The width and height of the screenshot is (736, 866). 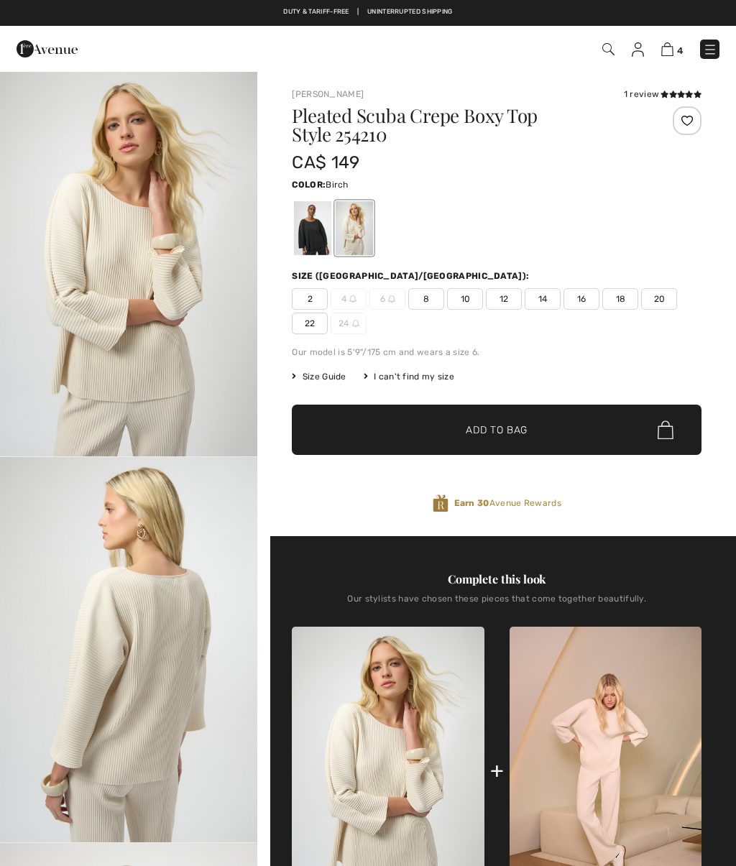 I want to click on span: Avenue Rewards, so click(x=508, y=503).